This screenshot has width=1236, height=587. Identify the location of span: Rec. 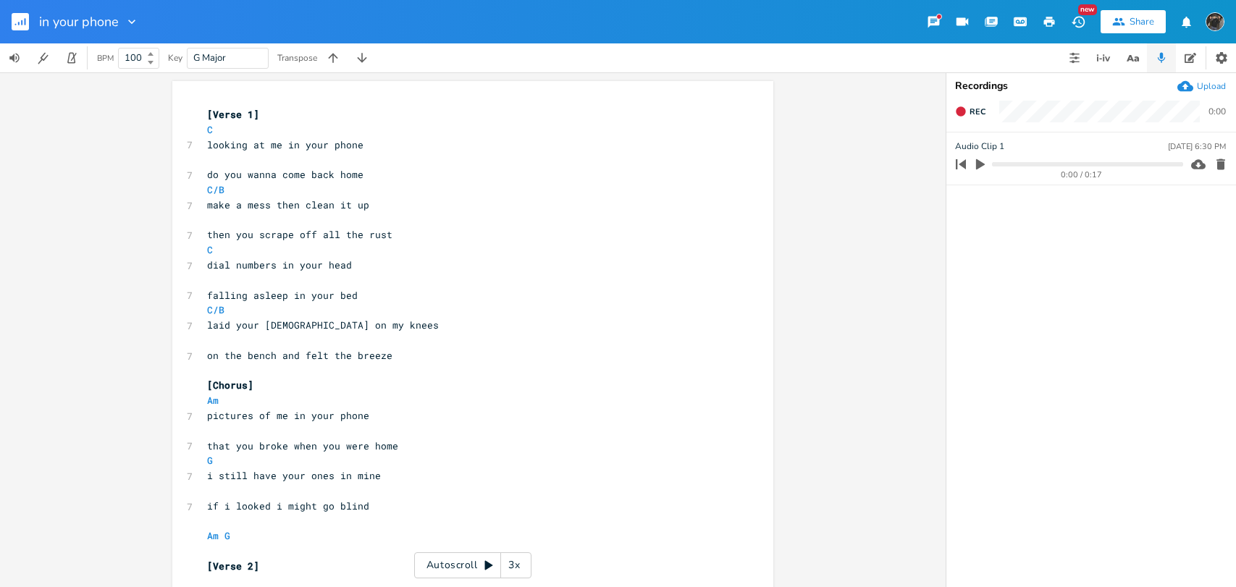
(978, 112).